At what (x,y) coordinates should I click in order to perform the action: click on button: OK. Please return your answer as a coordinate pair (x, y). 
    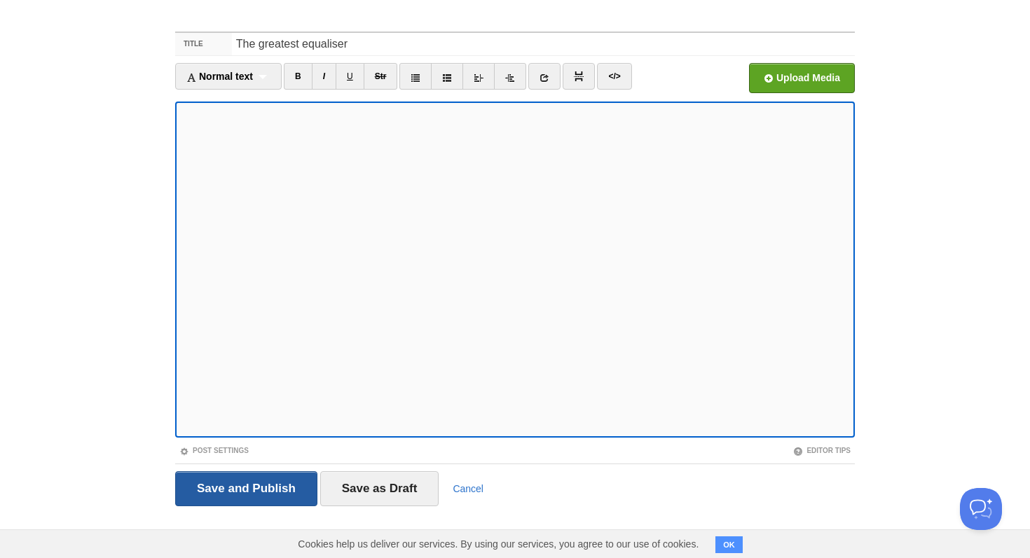
    Looking at the image, I should click on (729, 545).